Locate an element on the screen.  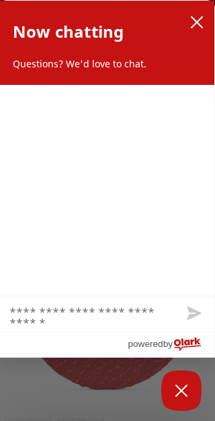
a: Powered by Olark is located at coordinates (171, 344).